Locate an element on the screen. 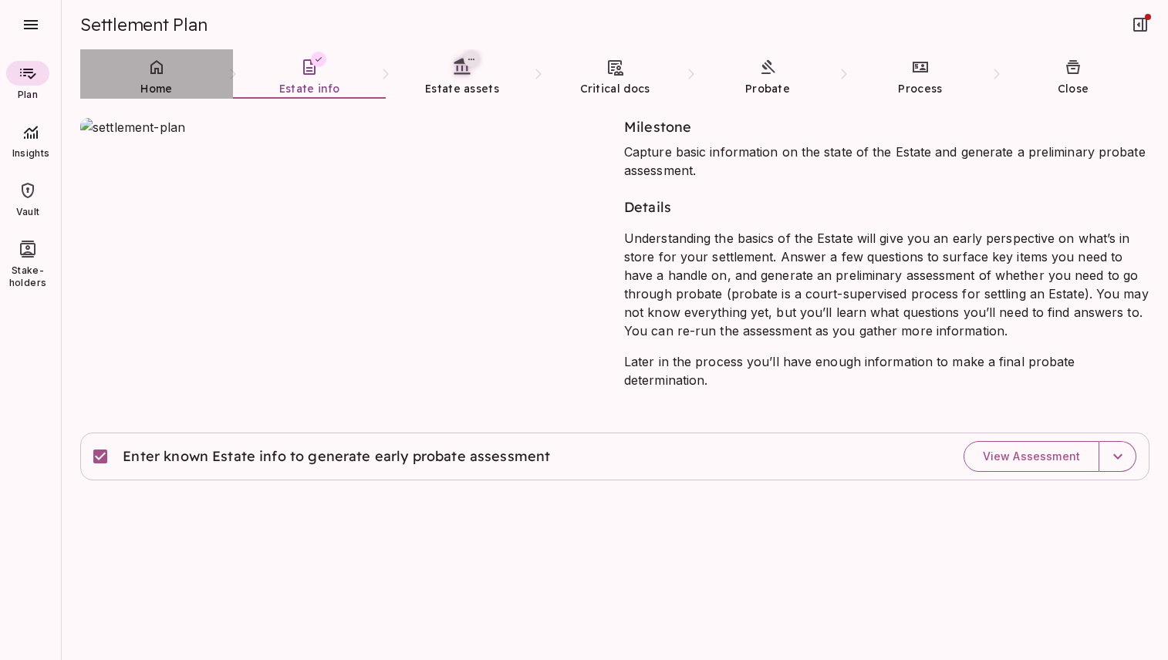 Image resolution: width=1168 pixels, height=660 pixels. span: Close is located at coordinates (1073, 89).